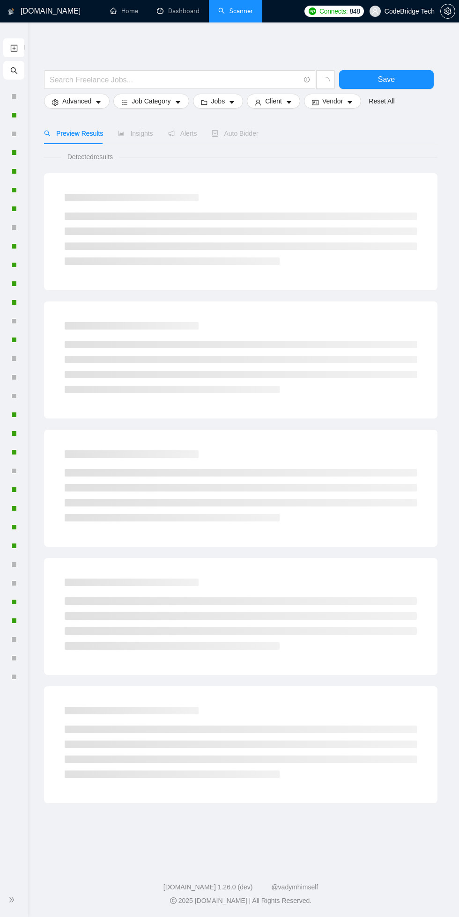 The width and height of the screenshot is (459, 917). What do you see at coordinates (151, 101) in the screenshot?
I see `span: Job Category` at bounding box center [151, 101].